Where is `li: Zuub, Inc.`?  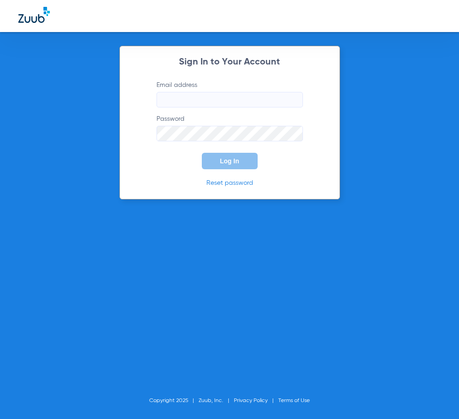
li: Zuub, Inc. is located at coordinates (216, 401).